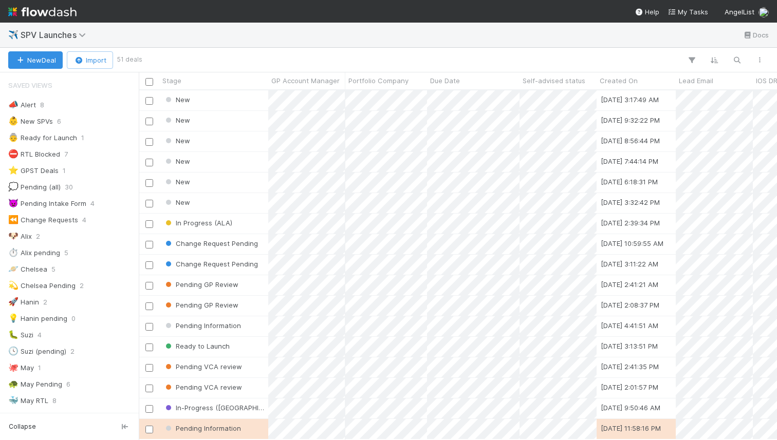 The height and width of the screenshot is (440, 777). I want to click on span: Due Date, so click(445, 81).